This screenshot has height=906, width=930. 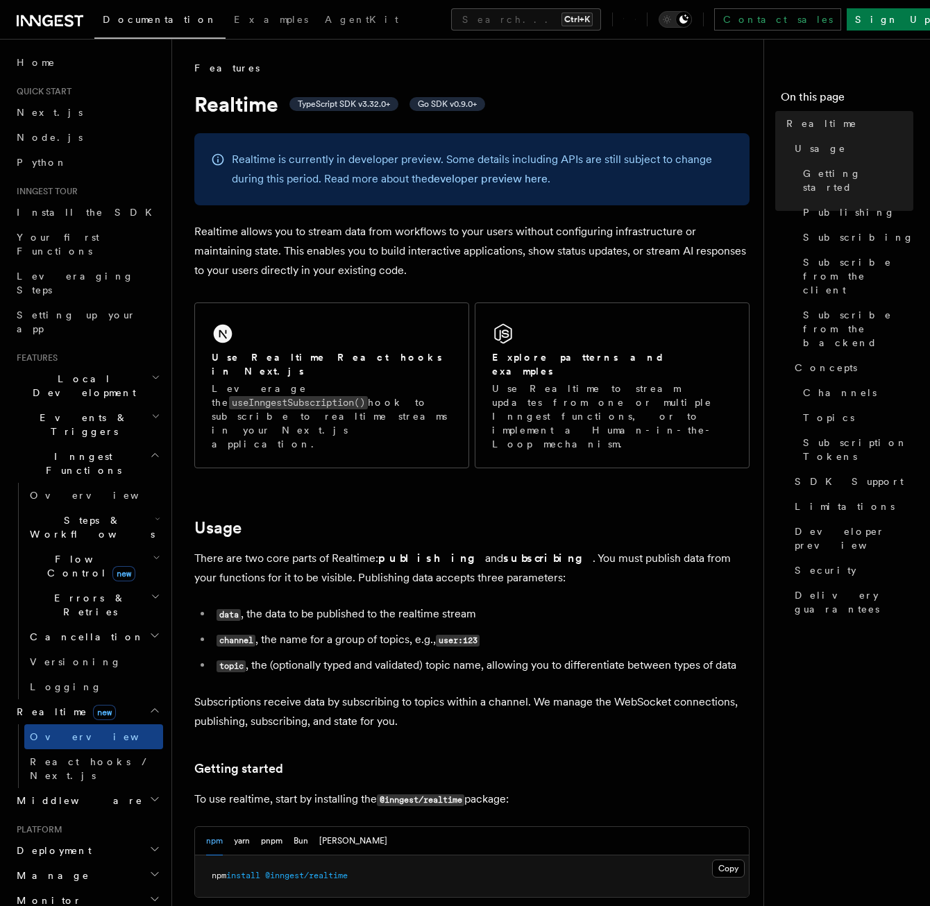 What do you see at coordinates (447, 104) in the screenshot?
I see `span: Go SDK v0.9.0+` at bounding box center [447, 104].